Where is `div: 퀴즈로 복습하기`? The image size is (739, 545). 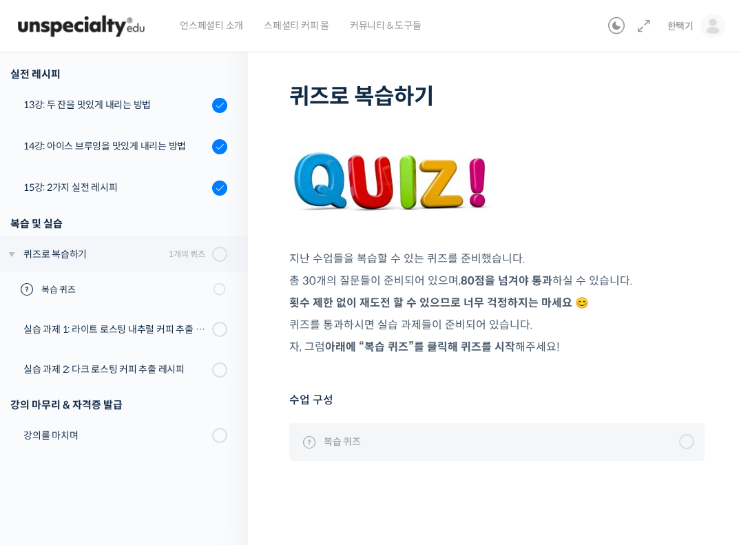 div: 퀴즈로 복습하기 is located at coordinates (94, 254).